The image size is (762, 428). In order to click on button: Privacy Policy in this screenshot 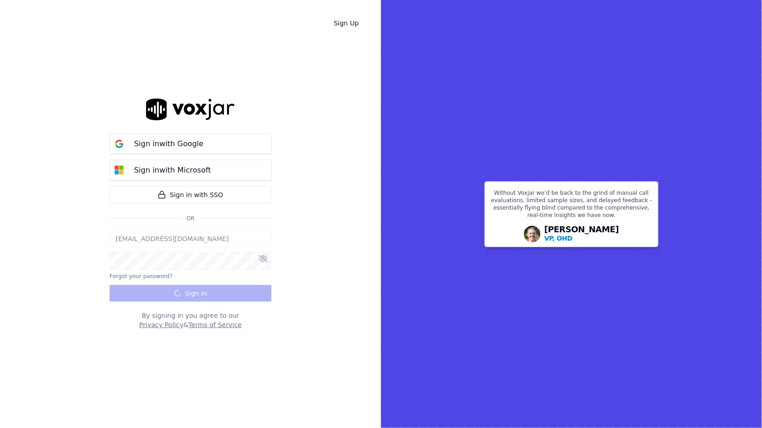, I will do `click(161, 325)`.